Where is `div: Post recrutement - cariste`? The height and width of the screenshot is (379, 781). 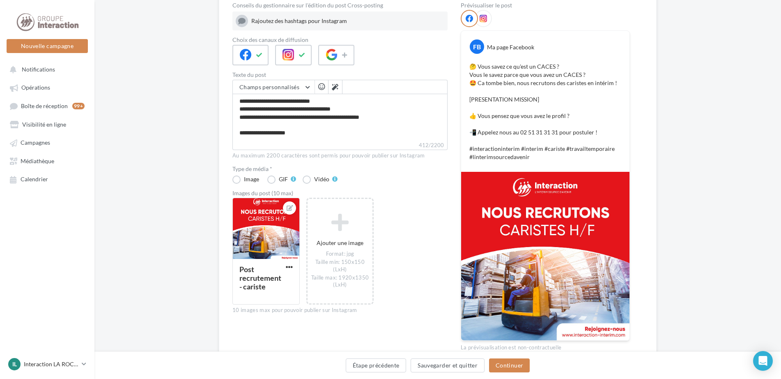 div: Post recrutement - cariste is located at coordinates (260, 278).